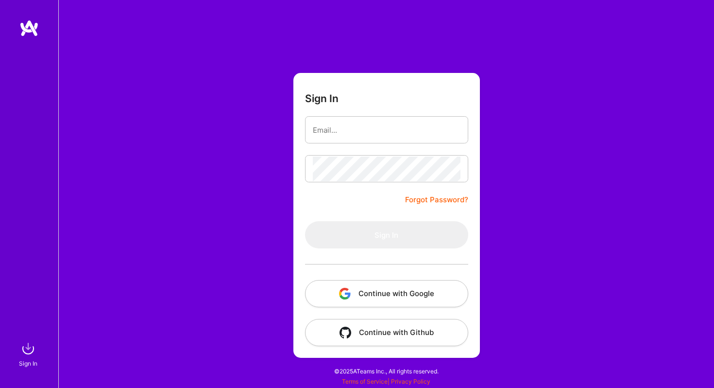 This screenshot has height=388, width=714. What do you see at coordinates (387, 235) in the screenshot?
I see `button: Sign In` at bounding box center [387, 235].